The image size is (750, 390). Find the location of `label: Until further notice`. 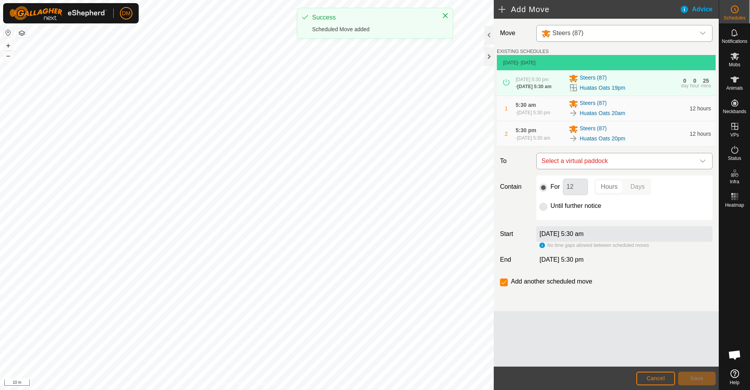

label: Until further notice is located at coordinates (575, 206).